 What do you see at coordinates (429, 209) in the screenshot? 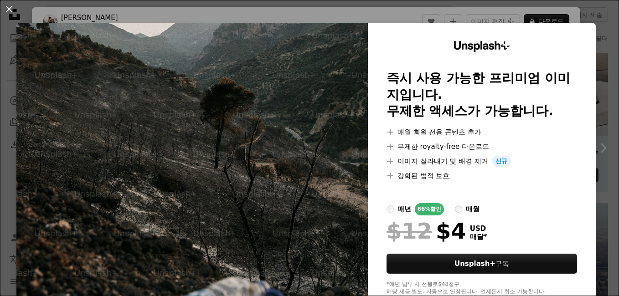
I see `div: 66% 할인` at bounding box center [429, 209].